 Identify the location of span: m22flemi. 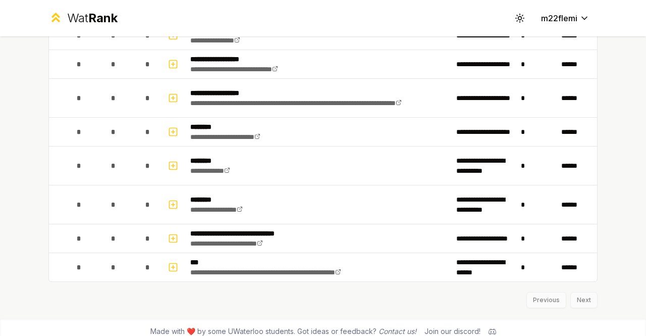
(559, 18).